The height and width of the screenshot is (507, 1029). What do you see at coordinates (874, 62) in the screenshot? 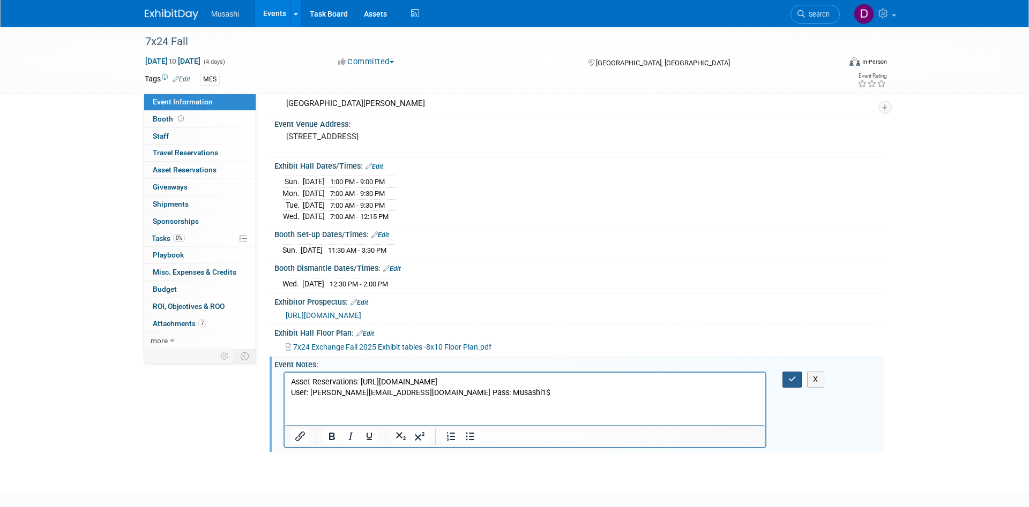
I see `div: In-Person` at bounding box center [874, 62].